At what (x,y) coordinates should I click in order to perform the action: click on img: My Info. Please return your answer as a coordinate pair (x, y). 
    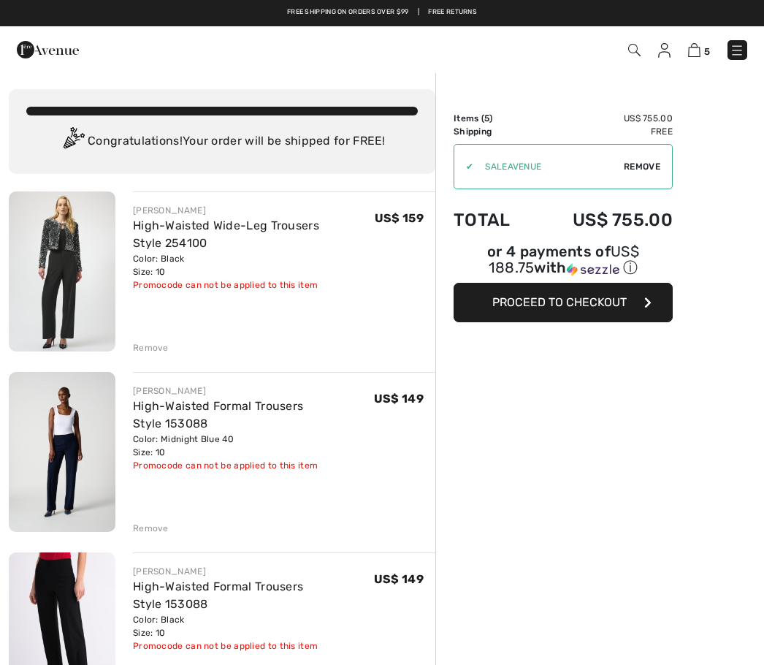
    Looking at the image, I should click on (664, 50).